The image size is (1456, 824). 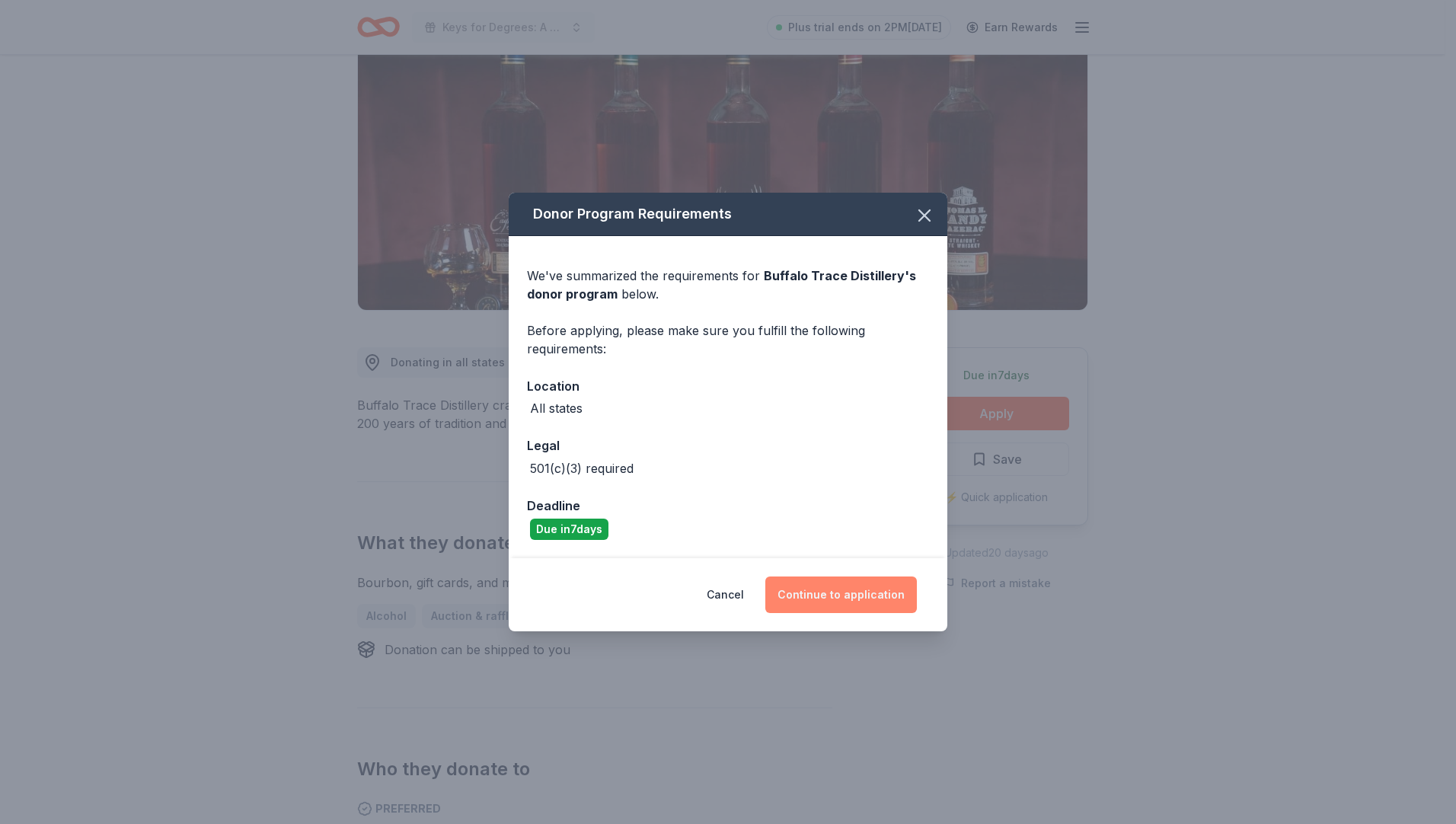 I want to click on div: 501(c)(3) required, so click(x=582, y=469).